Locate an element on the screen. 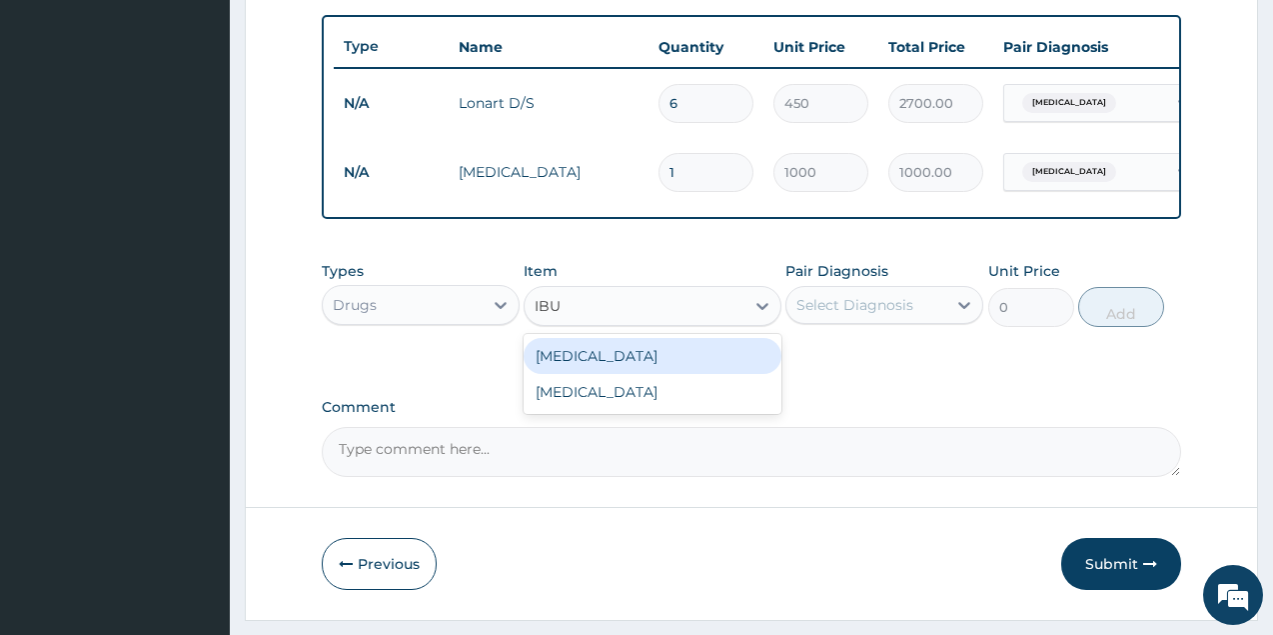 Image resolution: width=1273 pixels, height=635 pixels. button: Add is located at coordinates (1121, 307).